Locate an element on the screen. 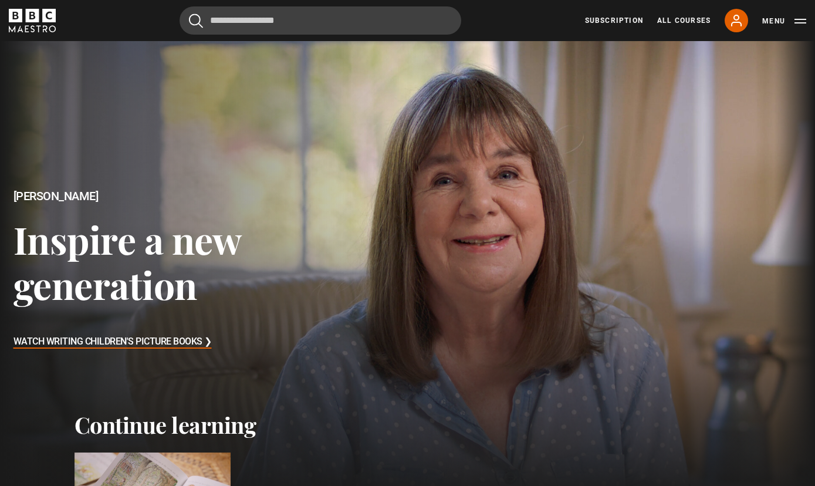 This screenshot has width=815, height=486. a: Subscription is located at coordinates (614, 21).